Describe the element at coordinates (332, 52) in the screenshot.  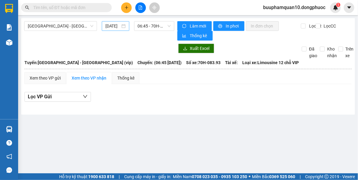
I see `span: Kho nhận` at that location.